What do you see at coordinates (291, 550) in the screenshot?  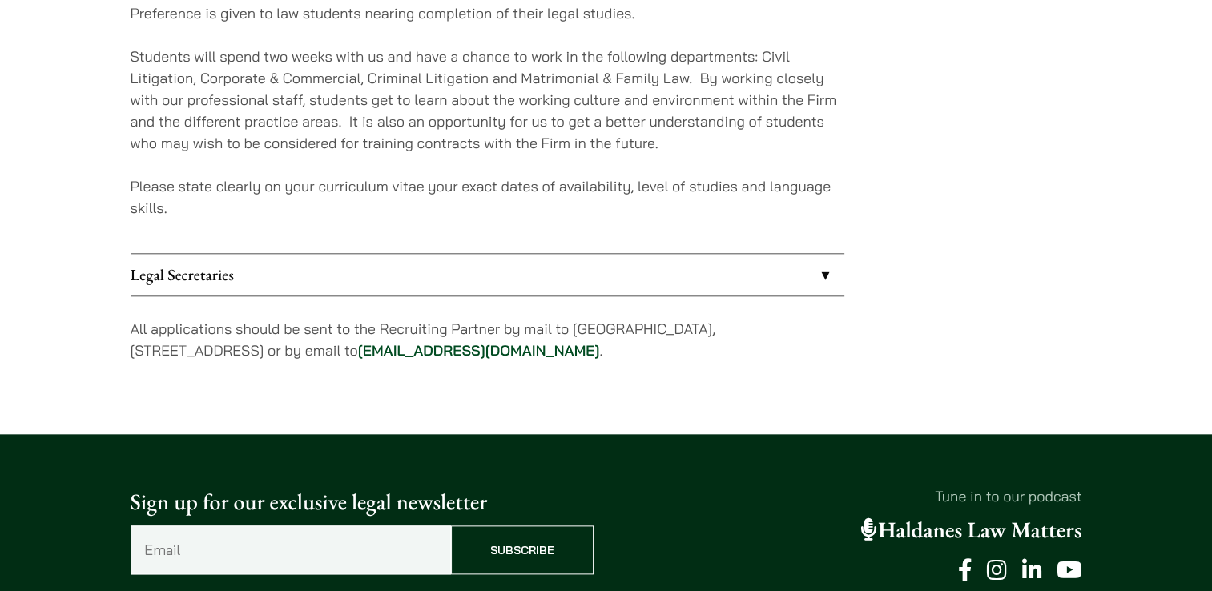 I see `input: Email` at bounding box center [291, 550].